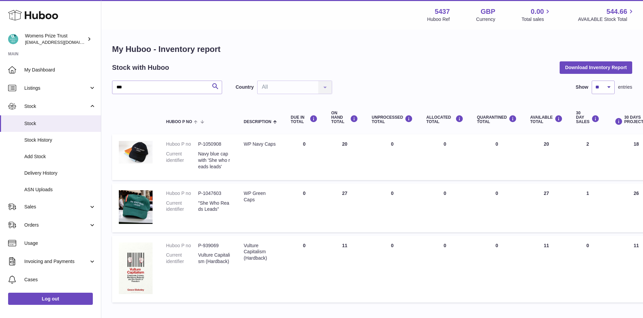 The width and height of the screenshot is (643, 318). I want to click on span: ASN Uploads, so click(60, 190).